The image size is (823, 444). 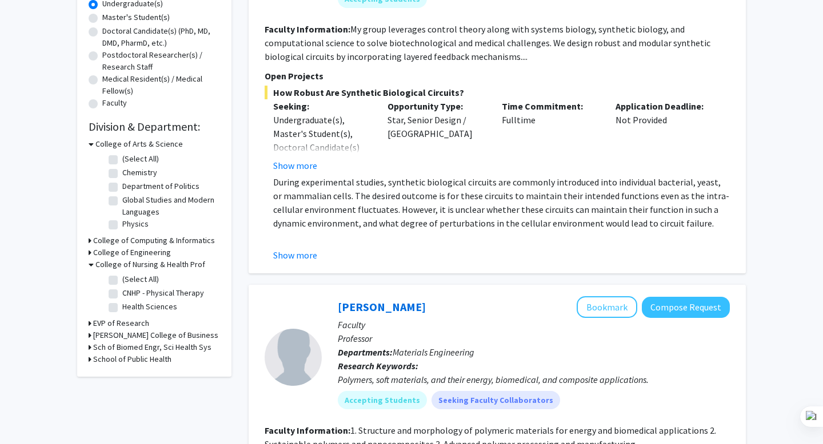 What do you see at coordinates (136, 17) in the screenshot?
I see `label: Master's Student(s)` at bounding box center [136, 17].